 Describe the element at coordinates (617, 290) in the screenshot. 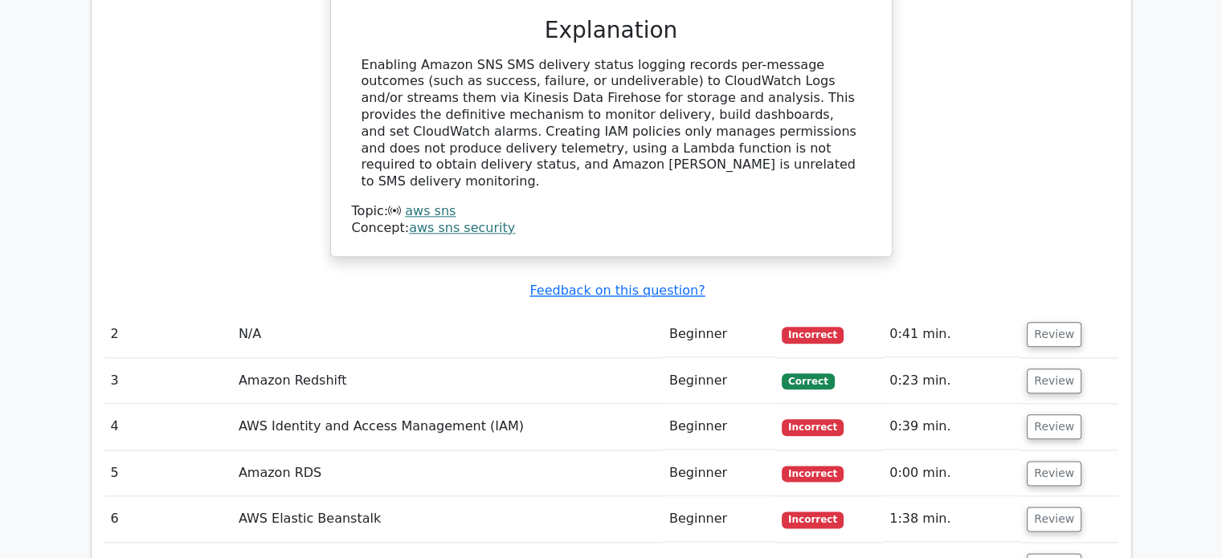

I see `u: Feedback on this question?` at that location.